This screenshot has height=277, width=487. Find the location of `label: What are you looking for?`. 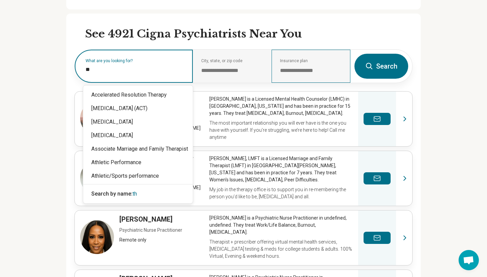

label: What are you looking for? is located at coordinates (135, 61).